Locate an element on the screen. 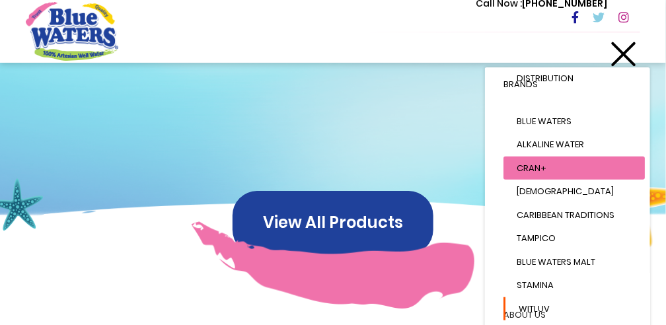 This screenshot has height=325, width=666. span: Cran+ is located at coordinates (531, 168).